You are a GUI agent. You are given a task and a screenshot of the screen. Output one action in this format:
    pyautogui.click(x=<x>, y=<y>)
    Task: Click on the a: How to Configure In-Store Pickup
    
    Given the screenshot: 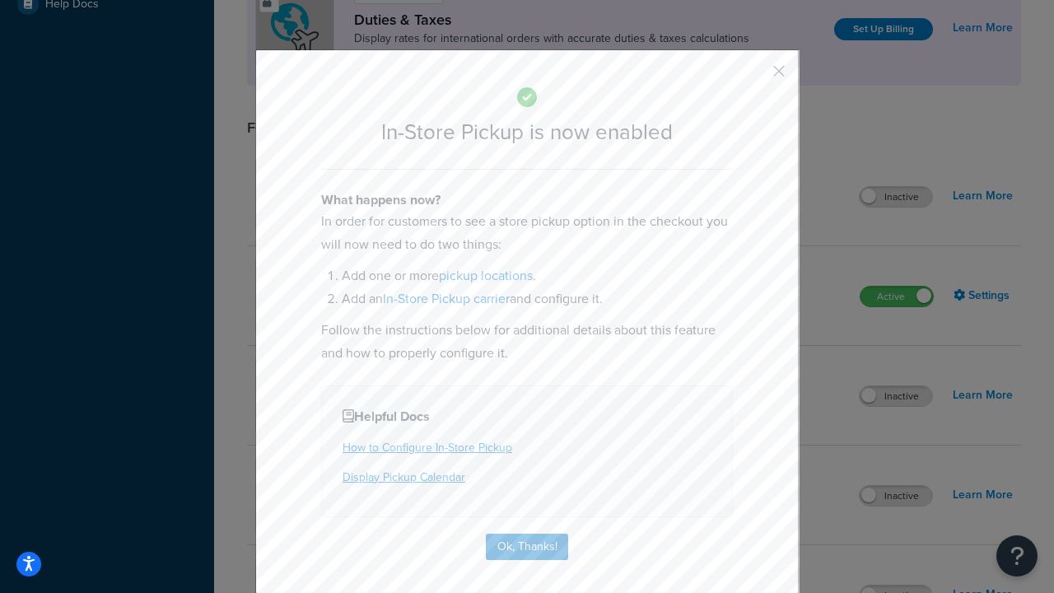 What is the action you would take?
    pyautogui.click(x=427, y=447)
    